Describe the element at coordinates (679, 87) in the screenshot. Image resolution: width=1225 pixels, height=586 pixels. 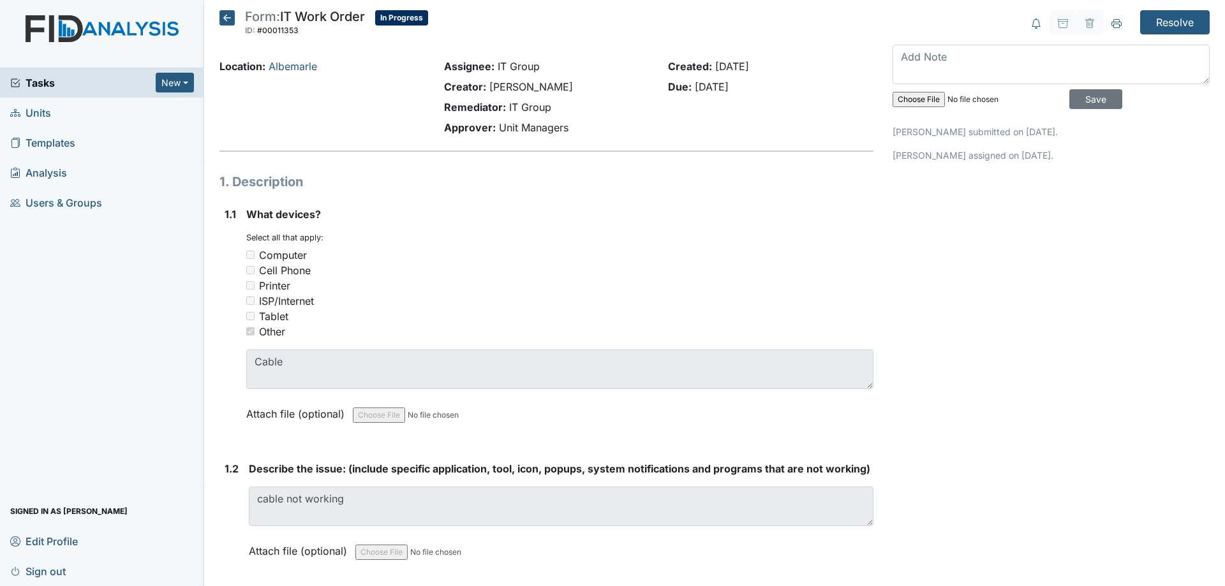
I see `strong: Due:` at that location.